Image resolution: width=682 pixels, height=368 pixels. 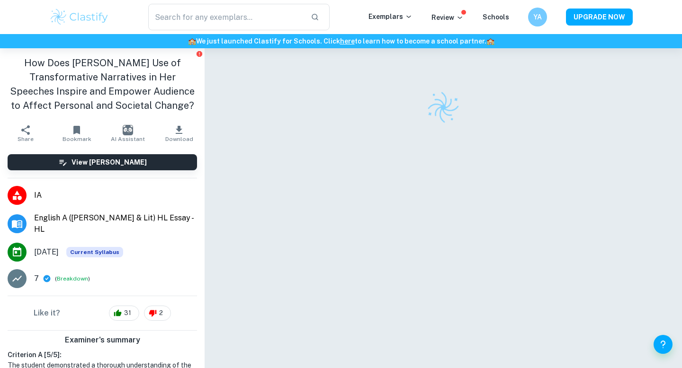 I want to click on button: Help and Feedback, so click(x=663, y=345).